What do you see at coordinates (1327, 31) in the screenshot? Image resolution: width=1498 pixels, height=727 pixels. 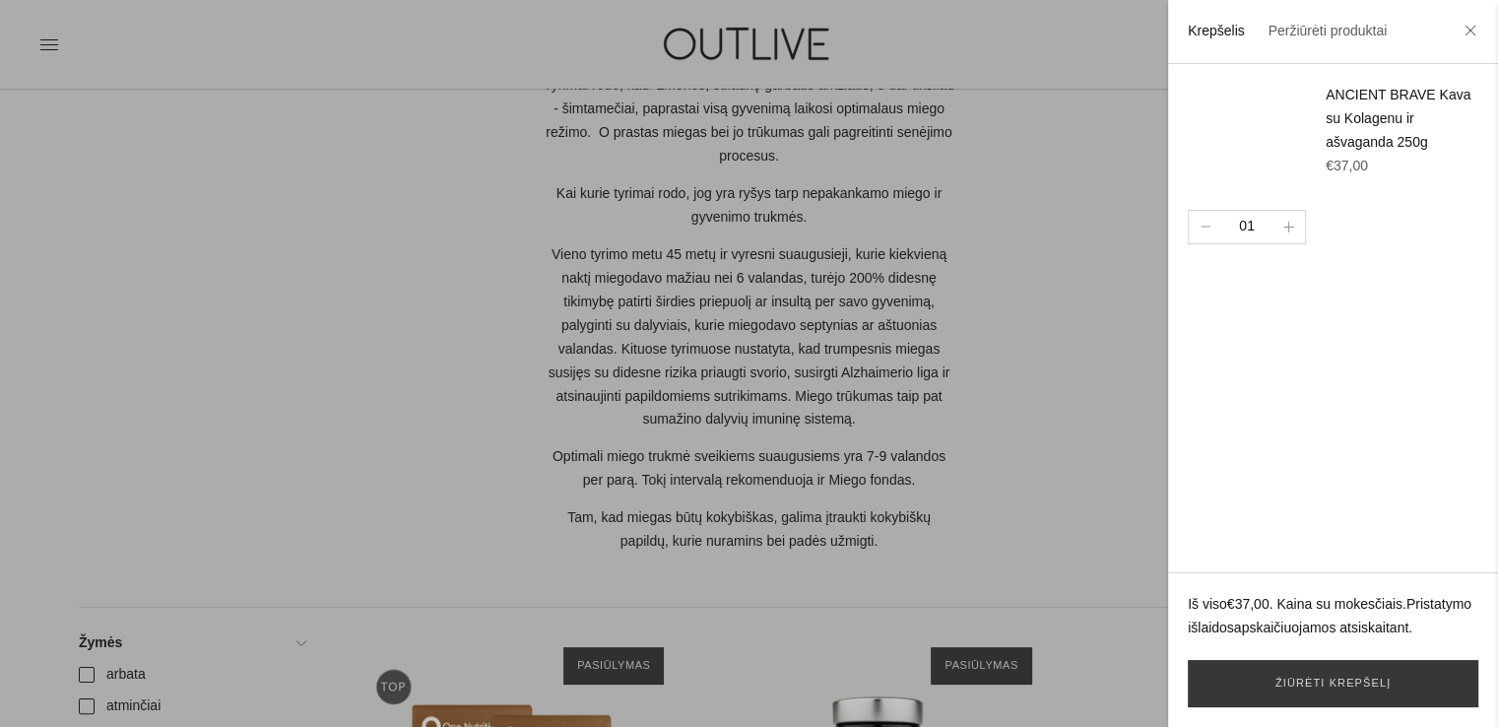 I see `a: Peržiūrėti produktai` at bounding box center [1327, 31].